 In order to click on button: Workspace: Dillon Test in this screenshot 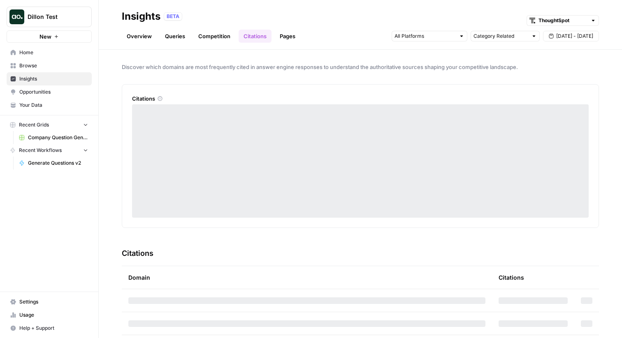, I will do `click(49, 17)`.